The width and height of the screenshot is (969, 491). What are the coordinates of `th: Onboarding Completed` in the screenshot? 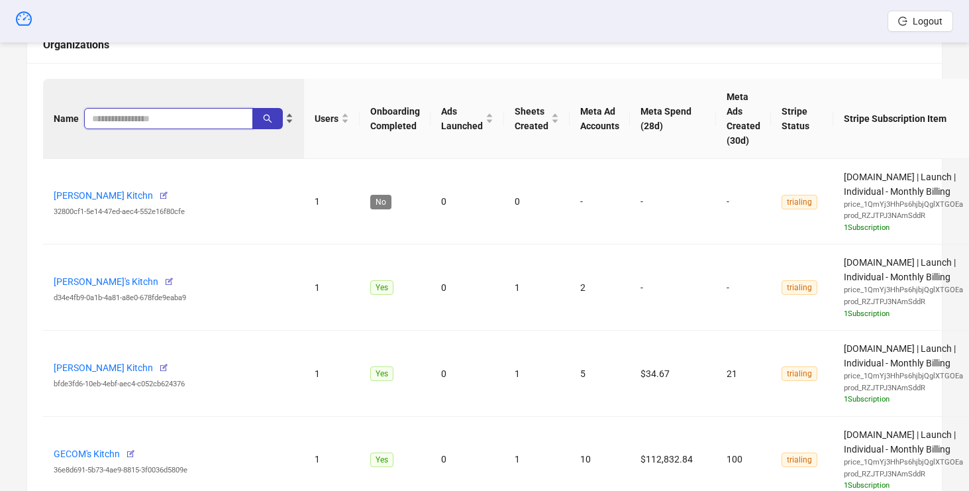 It's located at (395, 119).